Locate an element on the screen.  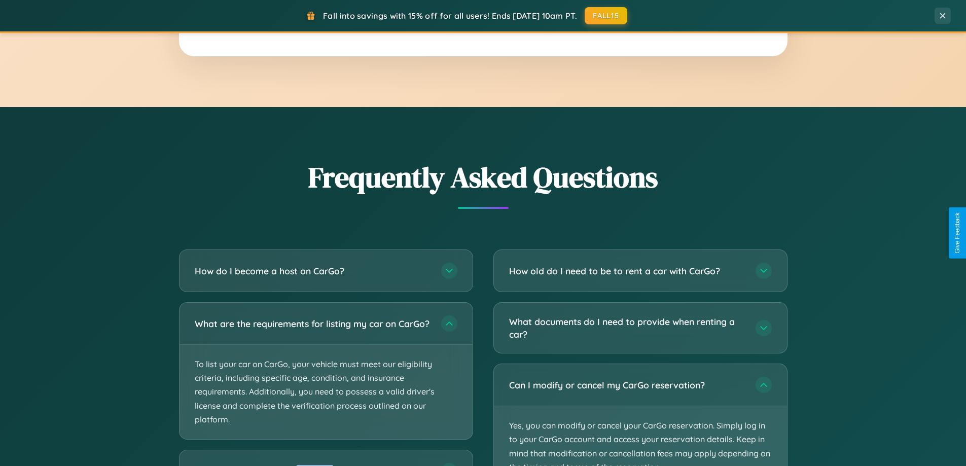
h3: How old do I need to be to rent a car with CarGo? is located at coordinates (627, 271).